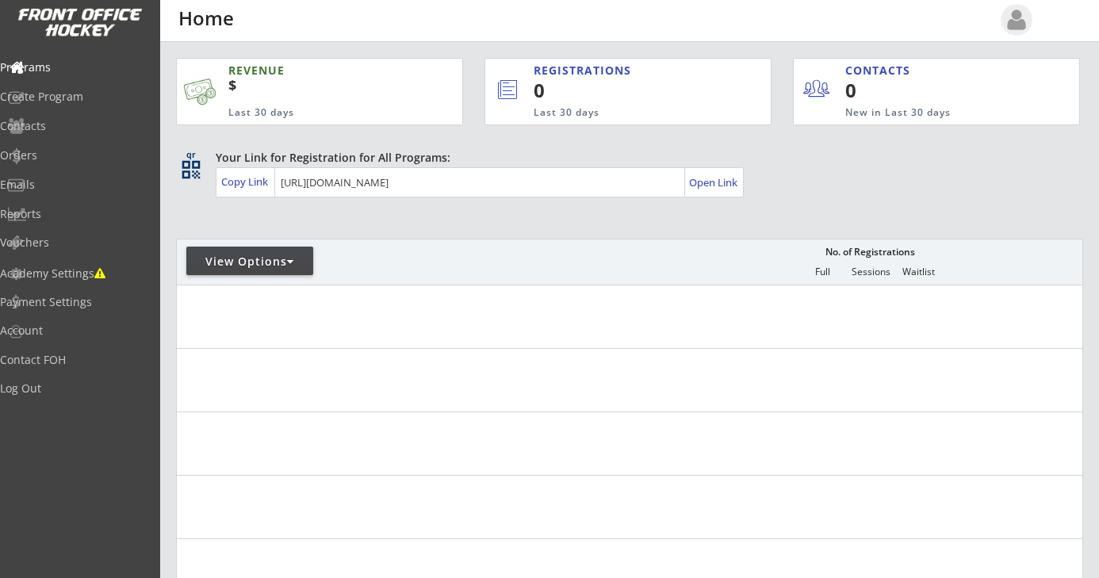  I want to click on div: Waitlist, so click(918, 272).